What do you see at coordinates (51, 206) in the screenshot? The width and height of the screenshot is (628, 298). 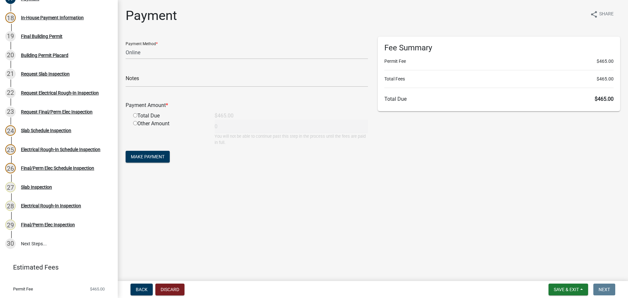 I see `div: Electrical Rough-In Inspection` at bounding box center [51, 206].